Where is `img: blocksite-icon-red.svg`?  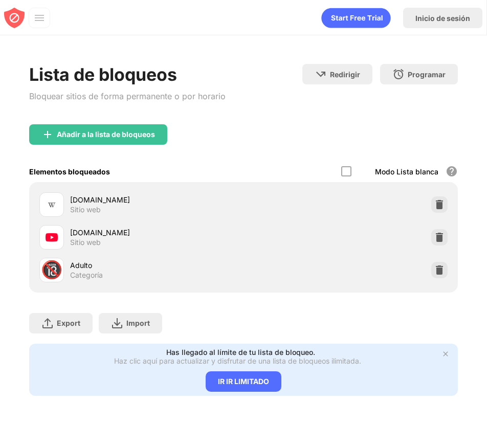
img: blocksite-icon-red.svg is located at coordinates (14, 18).